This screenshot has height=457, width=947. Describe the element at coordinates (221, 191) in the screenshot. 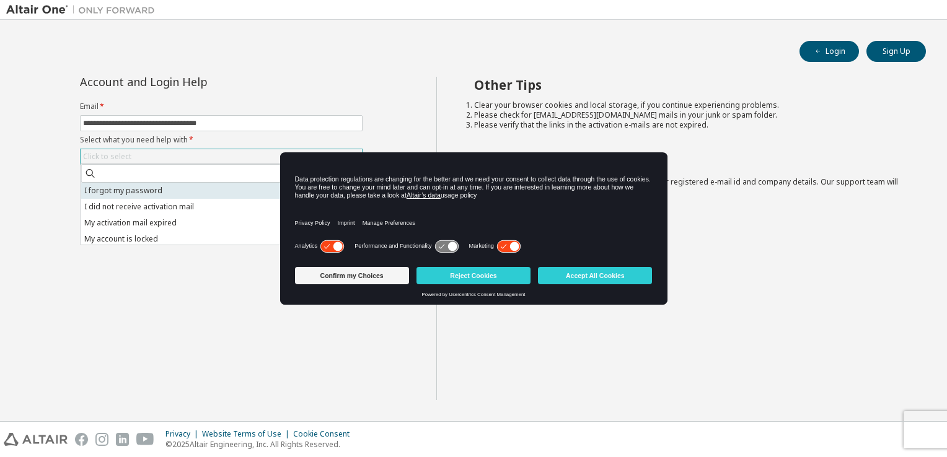

I see `li: I forgot my password` at that location.